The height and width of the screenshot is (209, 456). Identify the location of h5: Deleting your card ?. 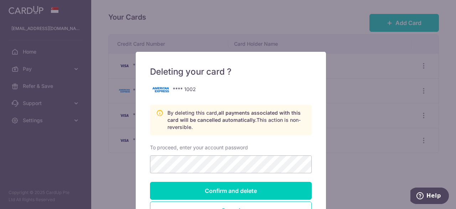
(231, 72).